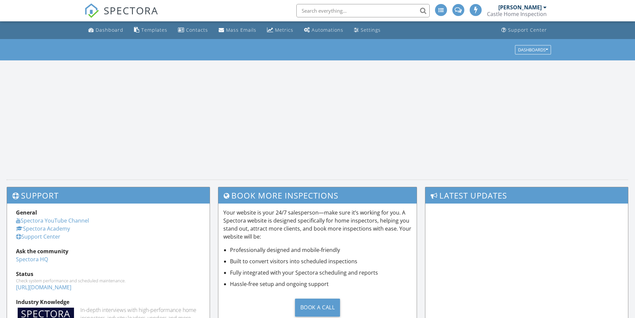 This screenshot has width=635, height=318. Describe the element at coordinates (108, 302) in the screenshot. I see `div: Industry Knowledge` at that location.